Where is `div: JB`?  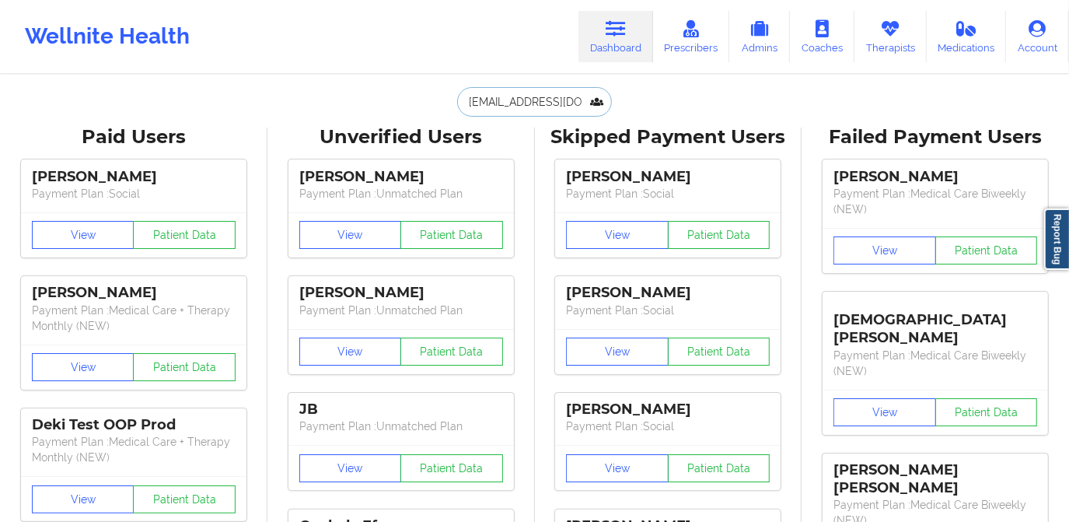 div: JB is located at coordinates (401, 409).